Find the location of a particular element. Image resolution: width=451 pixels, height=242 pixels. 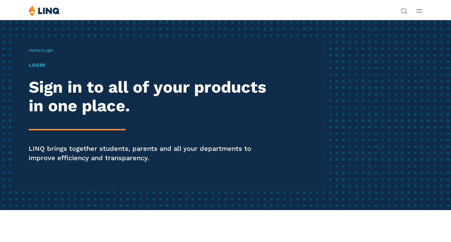

h1: Login is located at coordinates (152, 65).